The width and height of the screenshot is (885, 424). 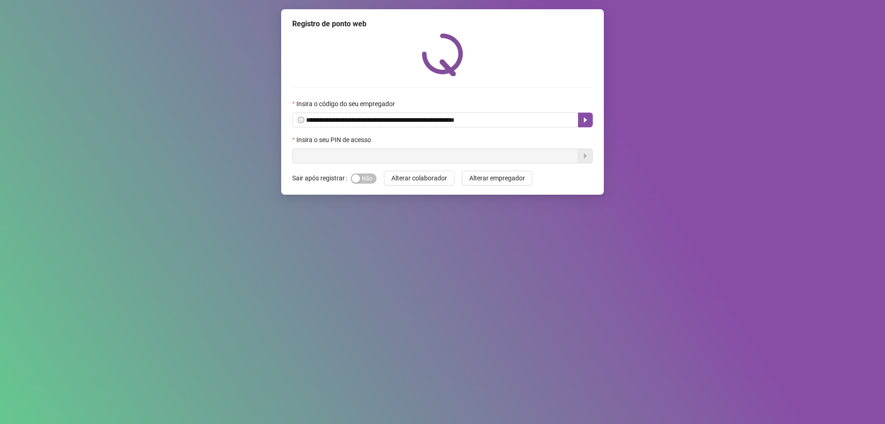 I want to click on button: Alterar colaborador, so click(x=419, y=178).